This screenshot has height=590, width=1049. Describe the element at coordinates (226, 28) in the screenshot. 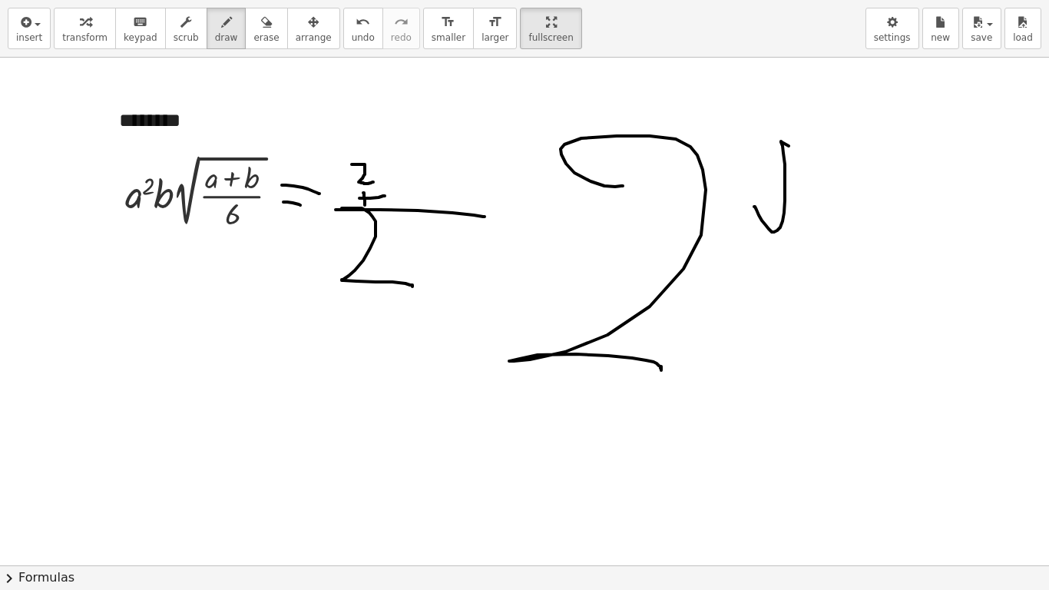

I see `button: draw` at that location.